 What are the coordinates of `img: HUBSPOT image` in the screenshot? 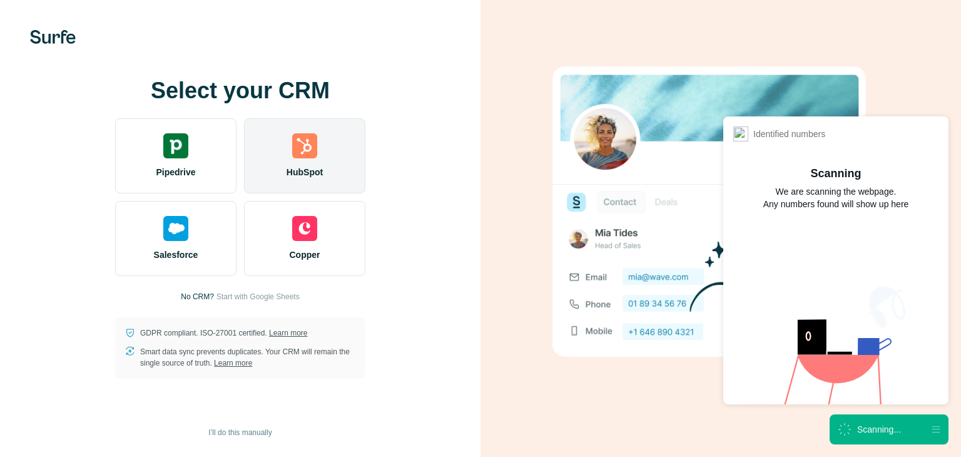 It's located at (721, 228).